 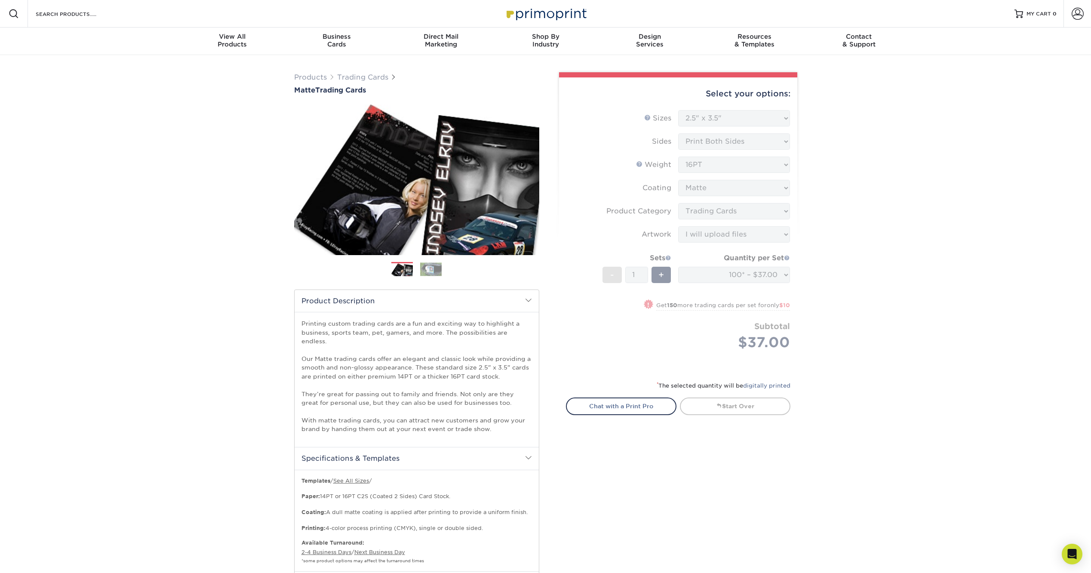 What do you see at coordinates (859, 40) in the screenshot?
I see `div: & Support` at bounding box center [859, 40].